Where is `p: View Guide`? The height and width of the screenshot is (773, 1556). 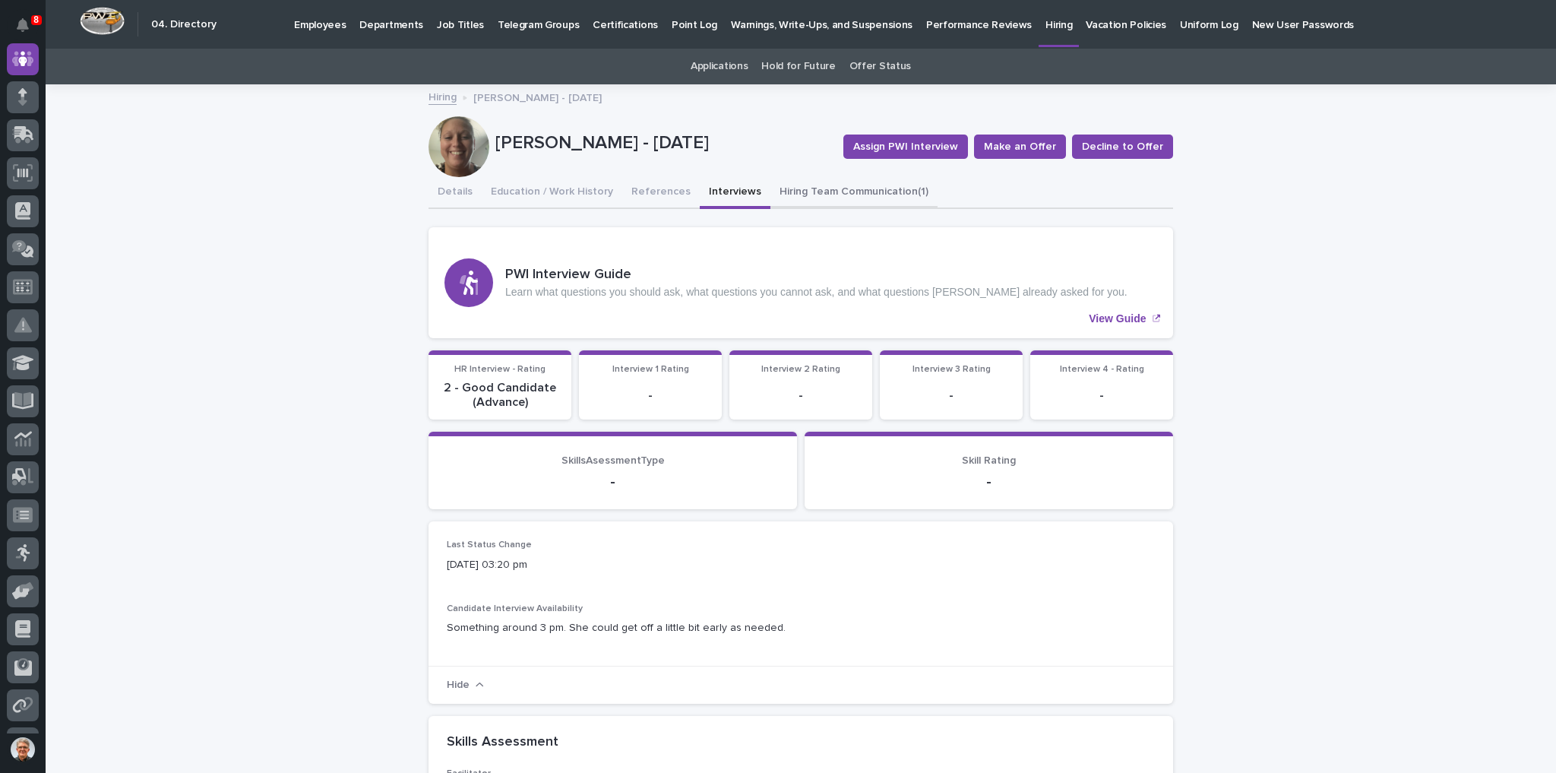 p: View Guide is located at coordinates (1117, 318).